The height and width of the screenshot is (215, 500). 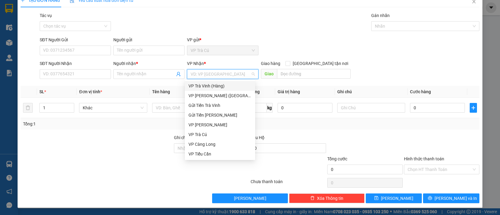 I want to click on div: Người gửi, so click(x=149, y=40).